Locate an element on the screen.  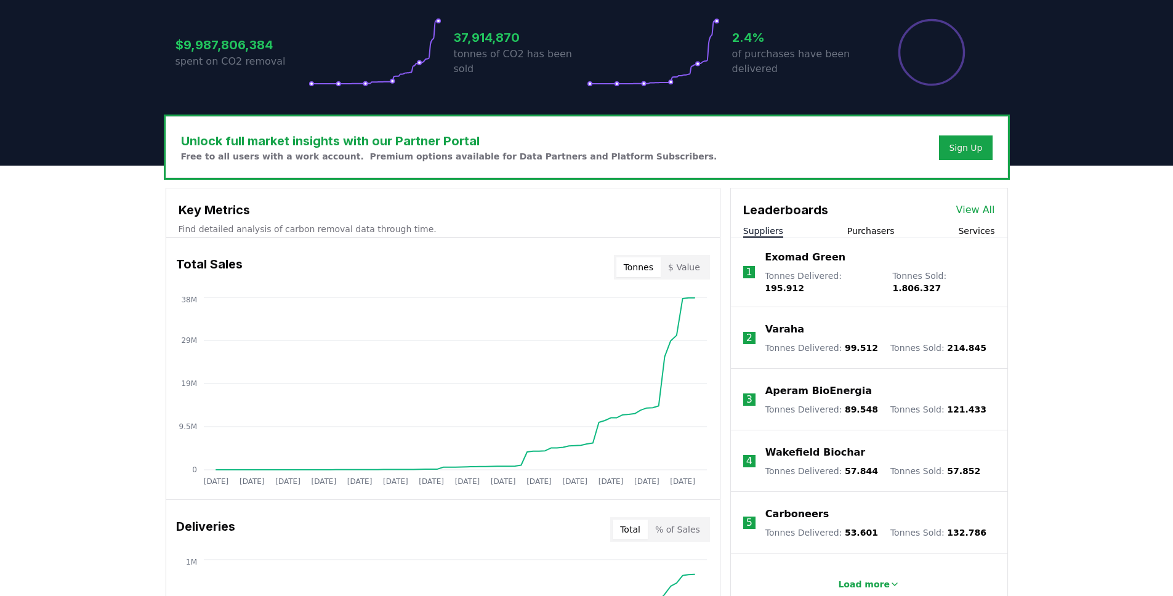
p: 3 is located at coordinates (750, 400).